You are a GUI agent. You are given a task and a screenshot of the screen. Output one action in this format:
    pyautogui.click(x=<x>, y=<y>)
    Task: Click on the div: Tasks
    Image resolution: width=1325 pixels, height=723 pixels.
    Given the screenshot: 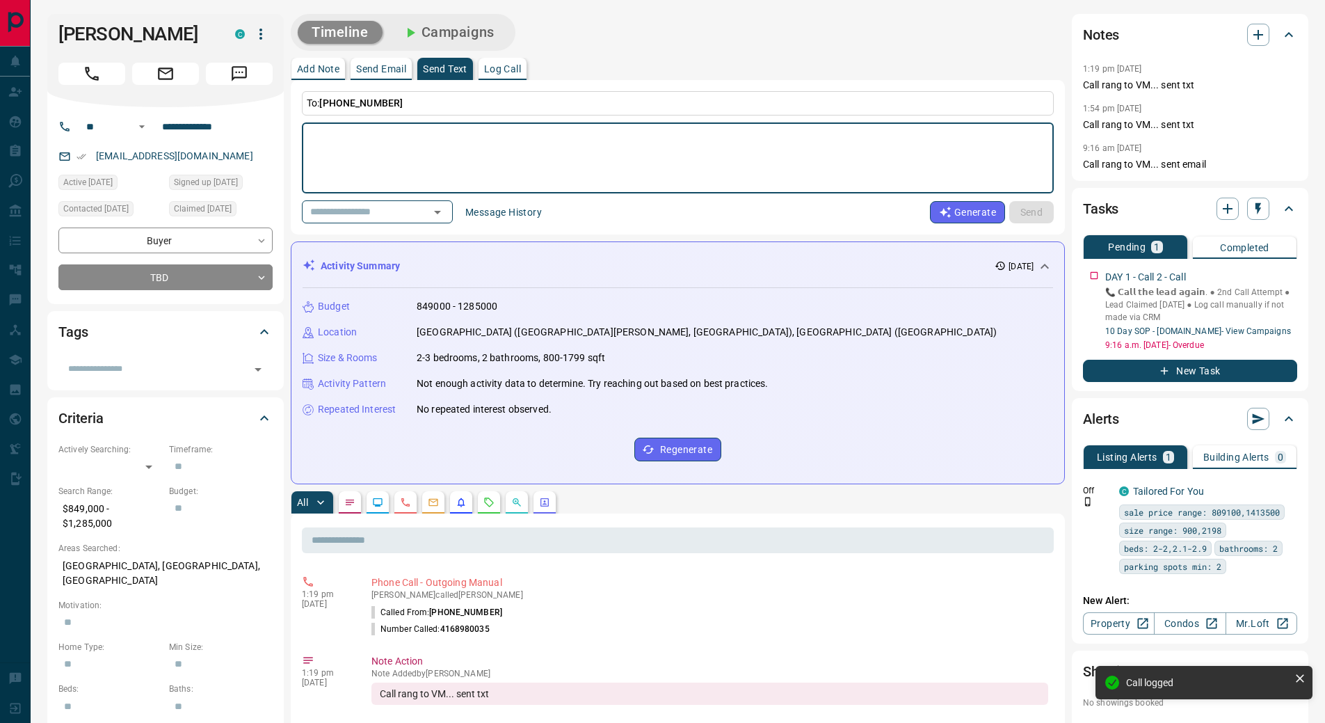 What is the action you would take?
    pyautogui.click(x=1190, y=209)
    